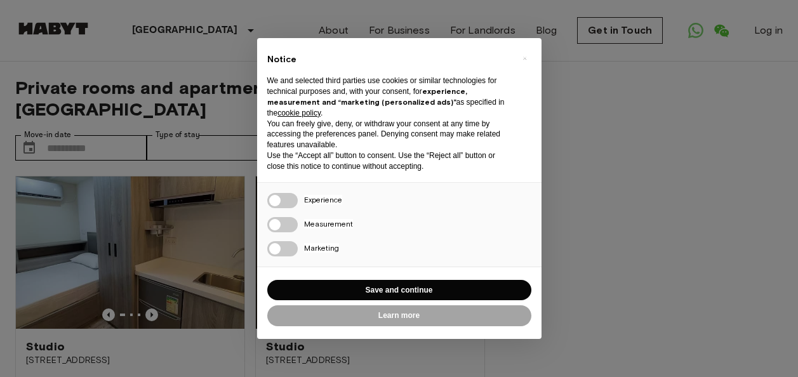  I want to click on span: Experience, so click(323, 199).